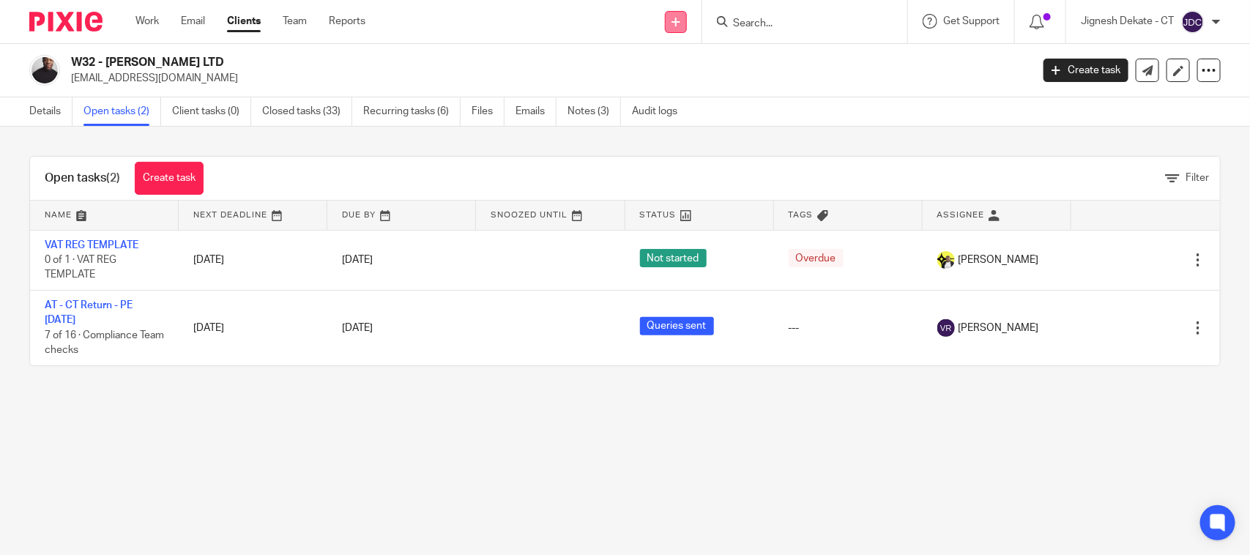  What do you see at coordinates (104, 343) in the screenshot?
I see `span: 7 of 16 · Compliance Team checks` at bounding box center [104, 343].